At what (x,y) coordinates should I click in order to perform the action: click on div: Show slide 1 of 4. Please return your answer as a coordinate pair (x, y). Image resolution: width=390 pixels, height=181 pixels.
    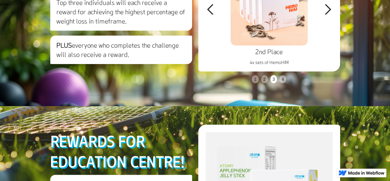
    Looking at the image, I should click on (256, 79).